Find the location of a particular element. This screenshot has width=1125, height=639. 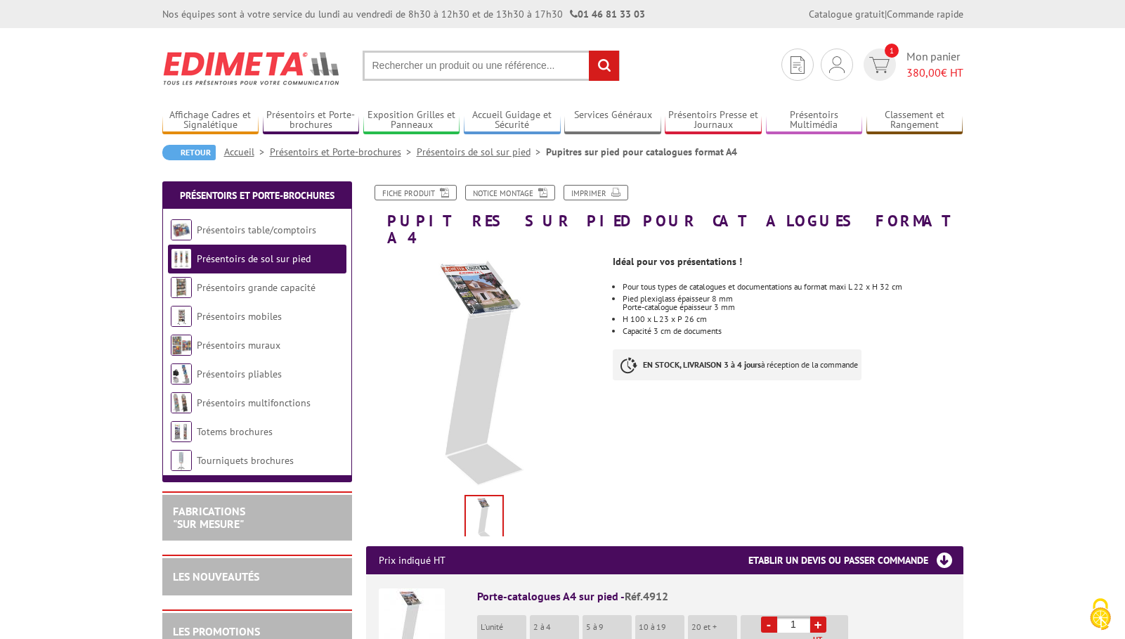

a: Présentoirs pliables is located at coordinates (239, 374).